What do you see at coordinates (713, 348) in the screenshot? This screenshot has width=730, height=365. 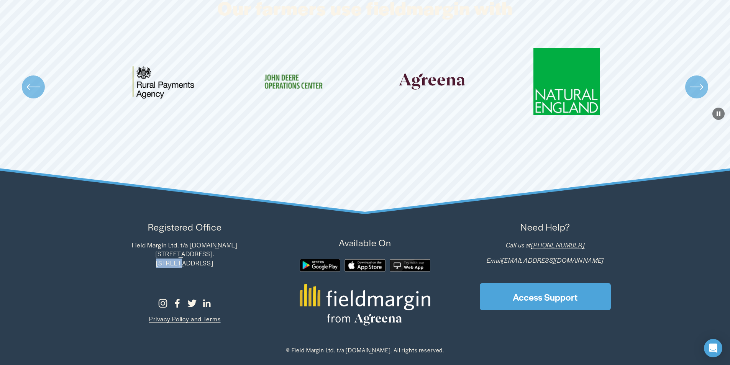 I see `div: Open Intercom Messenger` at bounding box center [713, 348].